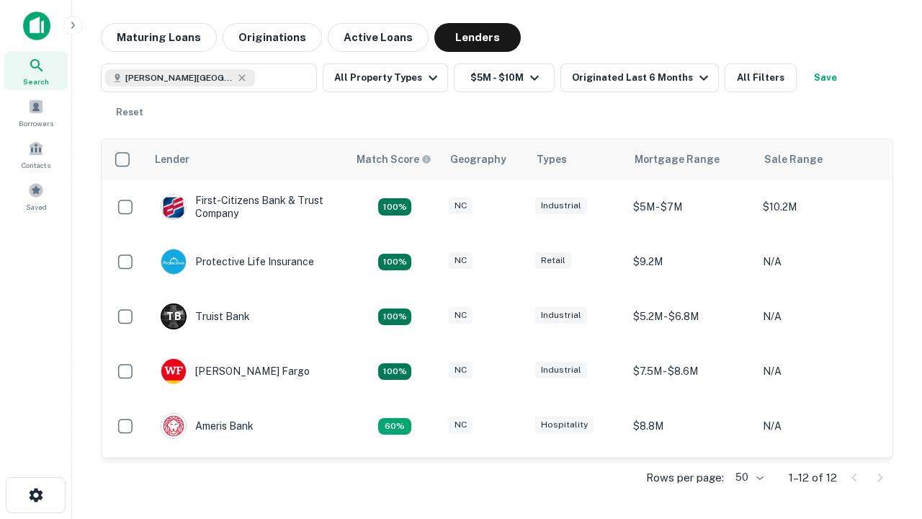 This screenshot has width=922, height=519. What do you see at coordinates (36, 71) in the screenshot?
I see `div: Search` at bounding box center [36, 71].